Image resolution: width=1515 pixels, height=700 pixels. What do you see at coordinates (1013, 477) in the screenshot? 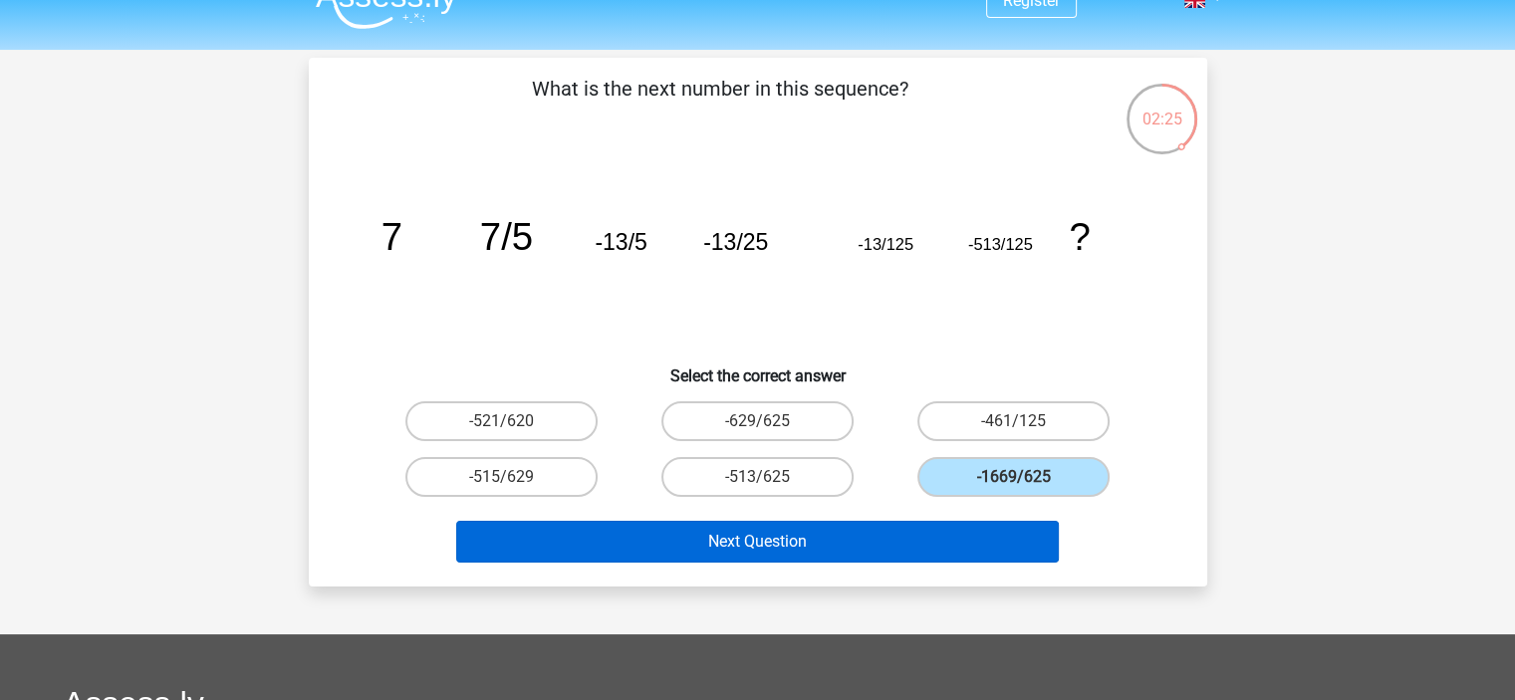
I see `label: -1669/625` at bounding box center [1013, 477].